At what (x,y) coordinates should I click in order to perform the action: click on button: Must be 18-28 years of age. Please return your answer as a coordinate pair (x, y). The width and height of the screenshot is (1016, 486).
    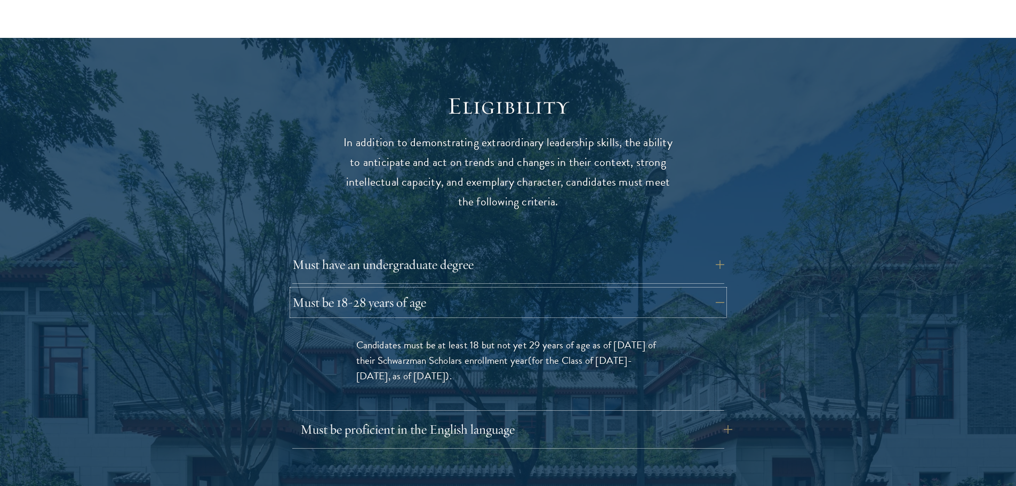
    Looking at the image, I should click on (508, 302).